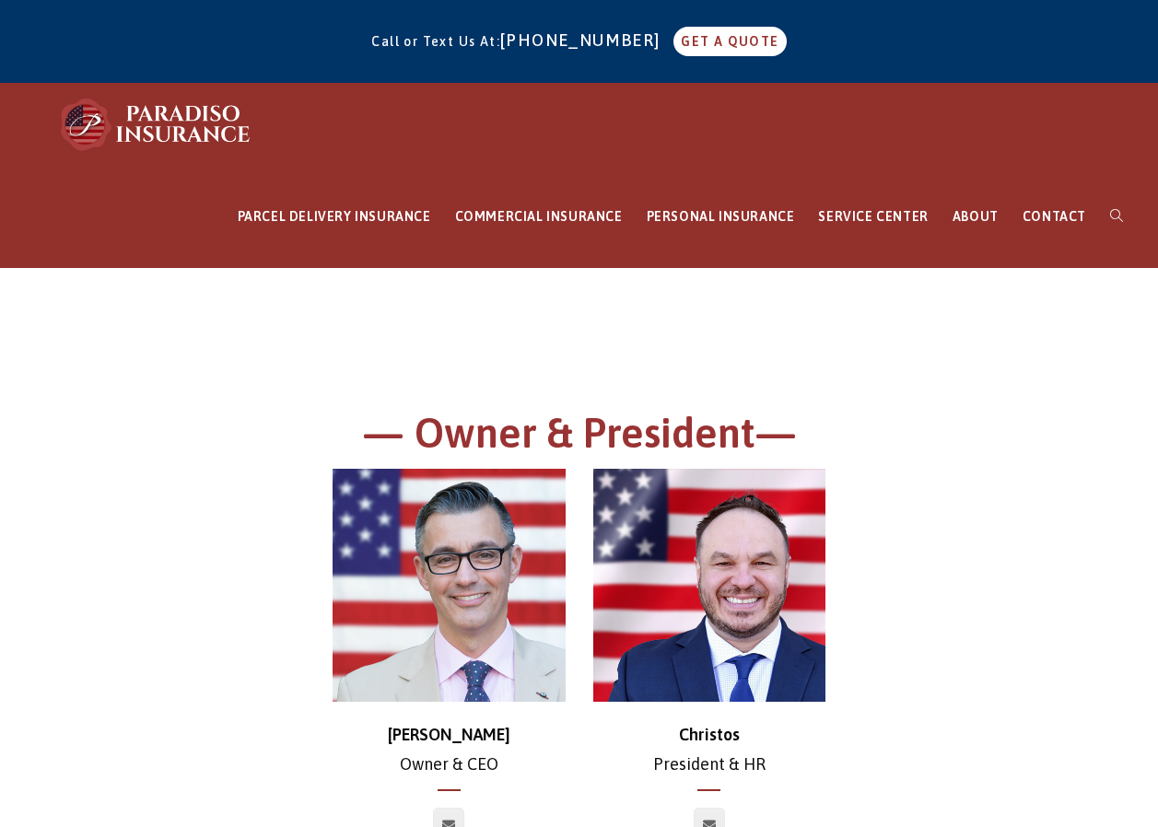 The height and width of the screenshot is (827, 1158). Describe the element at coordinates (720, 217) in the screenshot. I see `a: PERSONAL INSURANCE` at that location.